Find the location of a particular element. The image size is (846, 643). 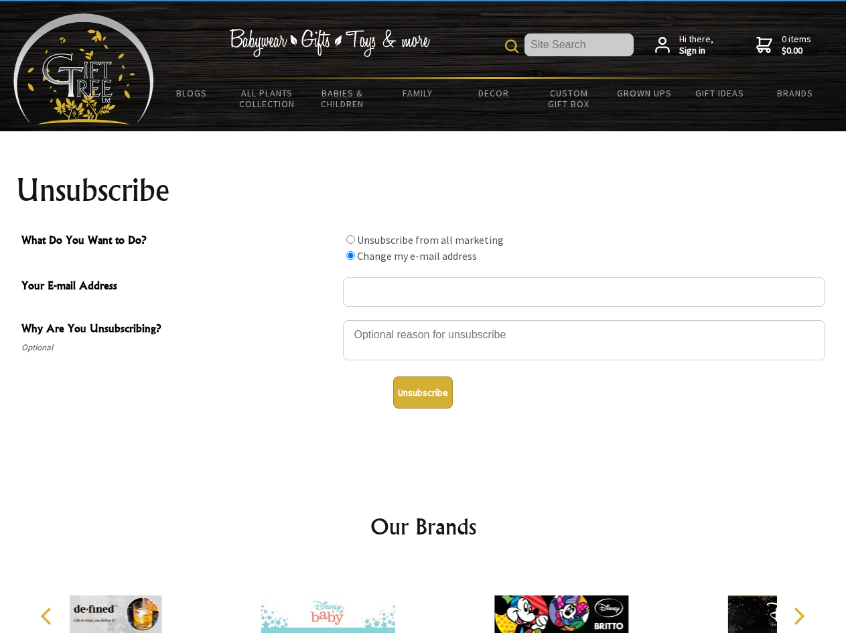

input: Your E-mail Address is located at coordinates (584, 292).